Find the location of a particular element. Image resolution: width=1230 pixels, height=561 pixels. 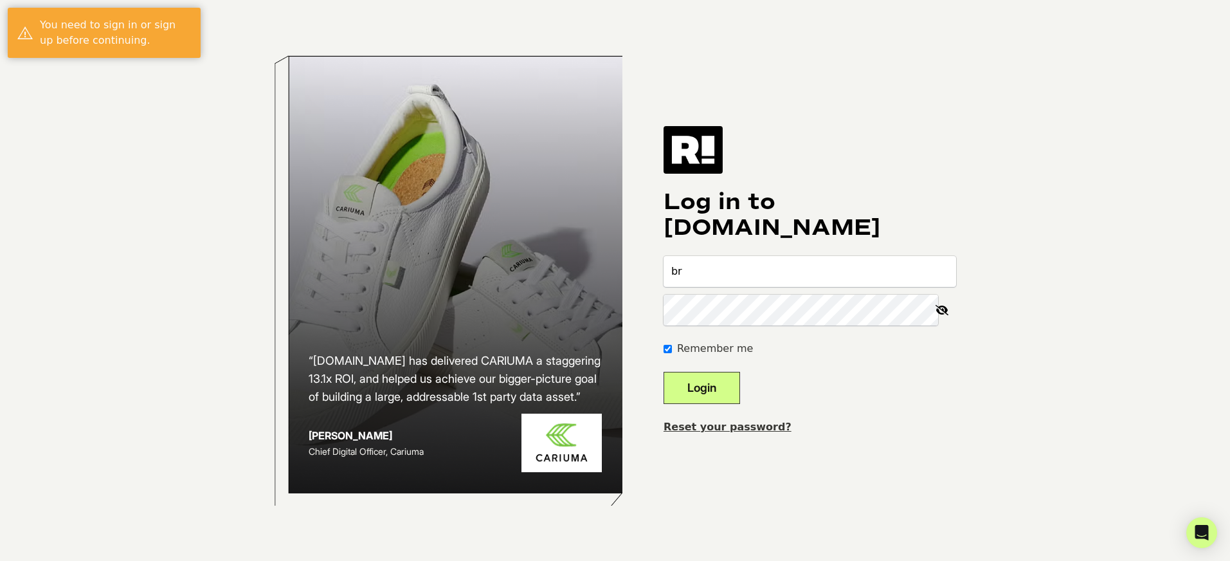

img: Cariuma is located at coordinates (561, 442).